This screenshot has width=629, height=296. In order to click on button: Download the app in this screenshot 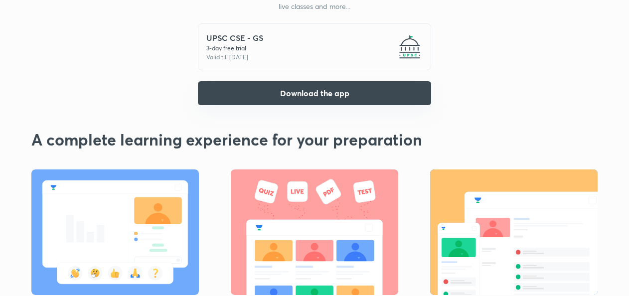, I will do `click(314, 93)`.